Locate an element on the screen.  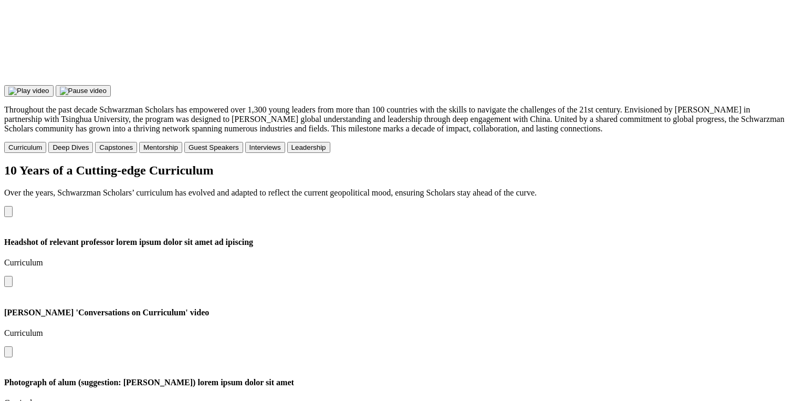
h2: 10 Years of a Cutting-edge Curriculum is located at coordinates (397, 170).